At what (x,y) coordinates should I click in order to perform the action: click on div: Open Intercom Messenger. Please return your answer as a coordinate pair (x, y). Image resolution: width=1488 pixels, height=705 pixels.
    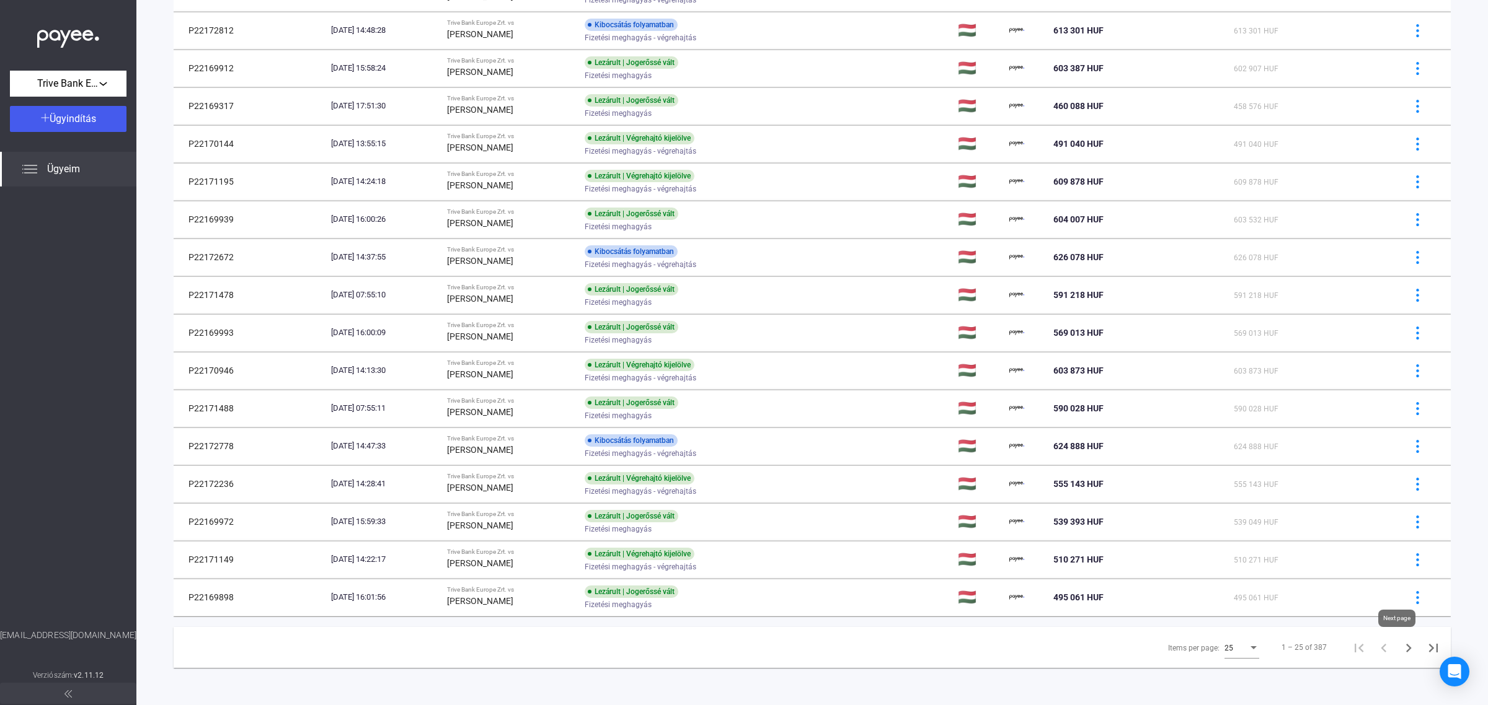
    Looking at the image, I should click on (1454, 672).